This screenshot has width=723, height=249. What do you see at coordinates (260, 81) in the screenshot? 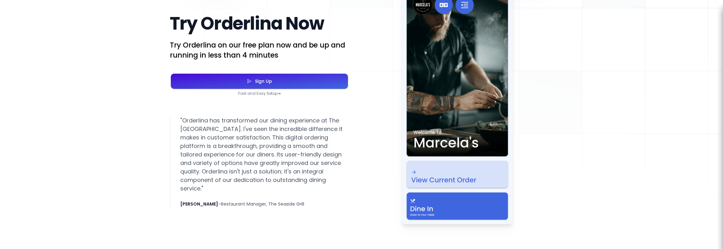
I see `button: Sign Up` at bounding box center [260, 81].